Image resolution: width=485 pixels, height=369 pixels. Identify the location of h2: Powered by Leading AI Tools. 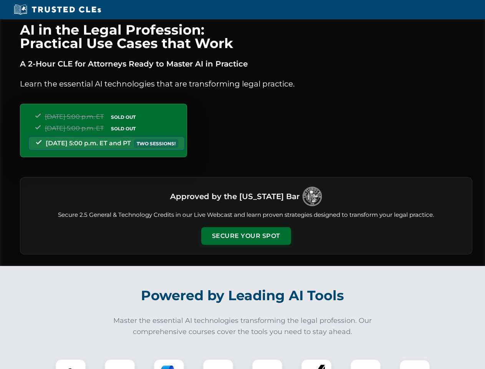
(243, 295).